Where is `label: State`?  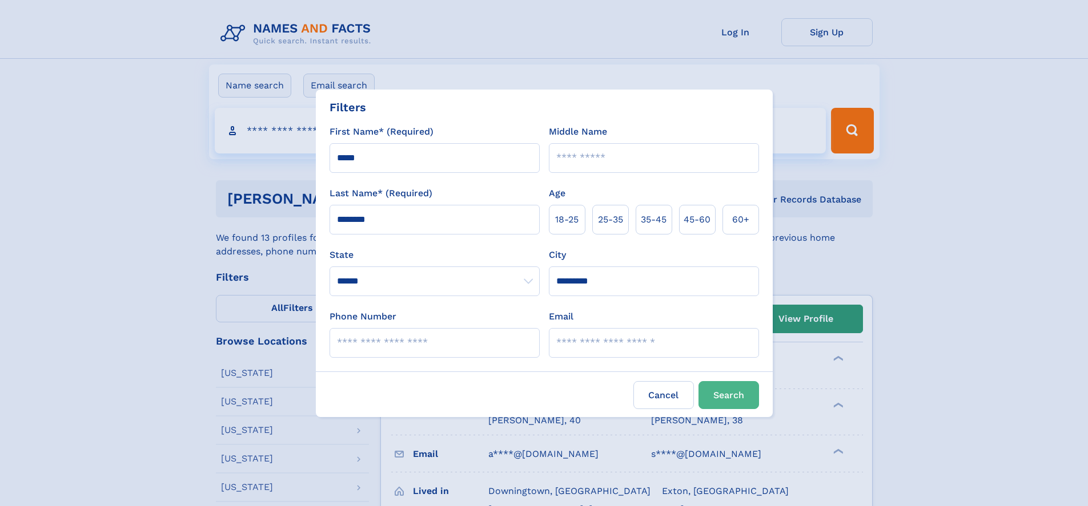
label: State is located at coordinates (434, 255).